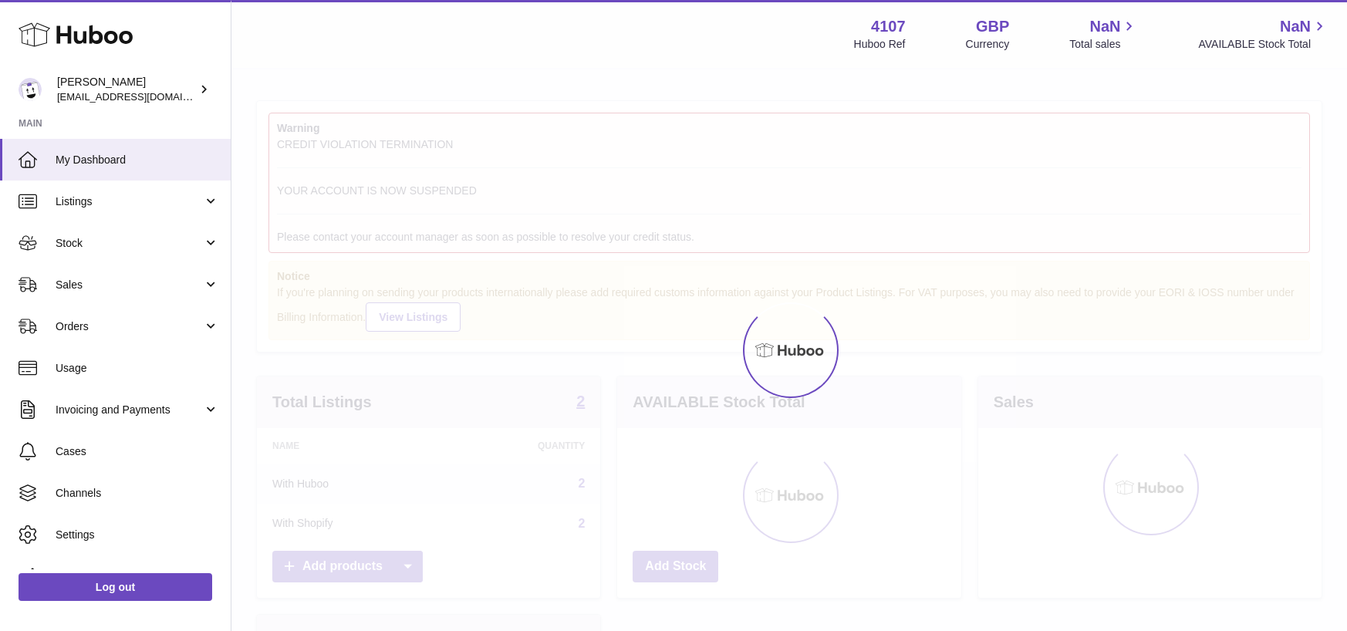 The height and width of the screenshot is (631, 1347). Describe the element at coordinates (137, 576) in the screenshot. I see `span: Returns` at that location.